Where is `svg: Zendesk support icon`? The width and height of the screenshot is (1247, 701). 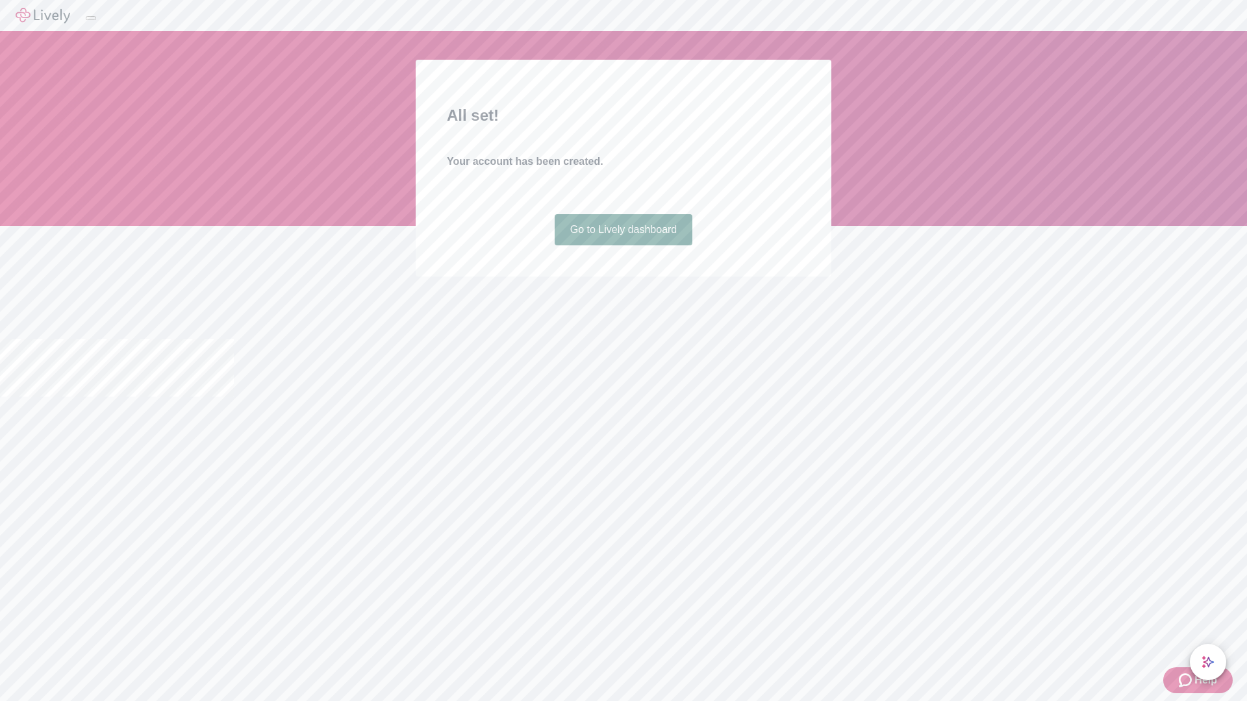
svg: Zendesk support icon is located at coordinates (1187, 681).